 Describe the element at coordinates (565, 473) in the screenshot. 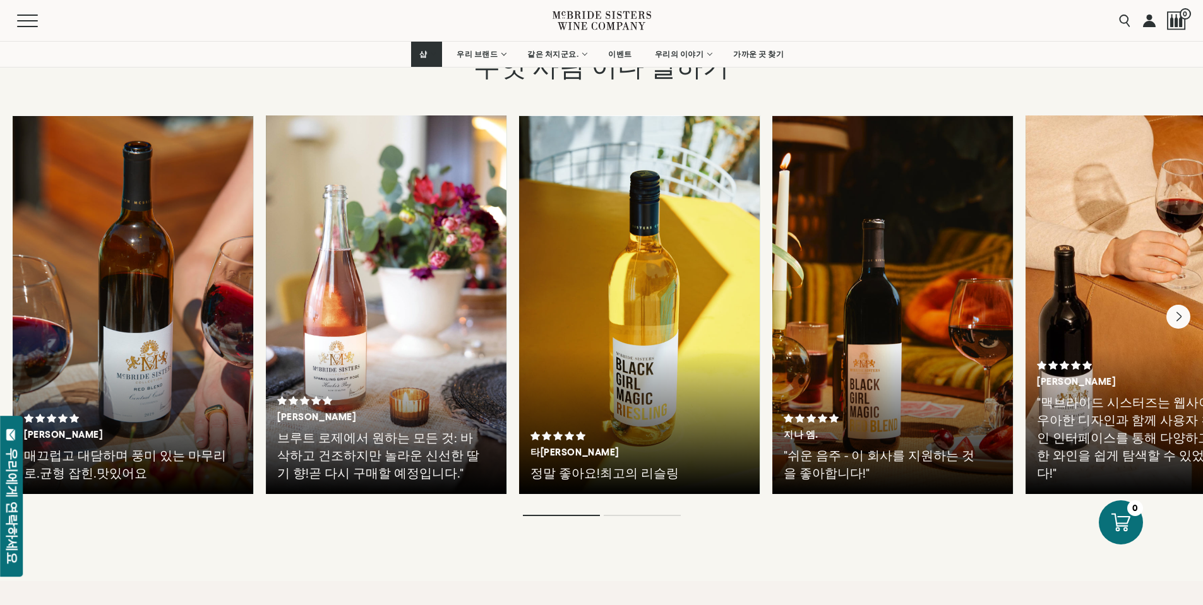

I see `font: 정말 좋아요!` at that location.